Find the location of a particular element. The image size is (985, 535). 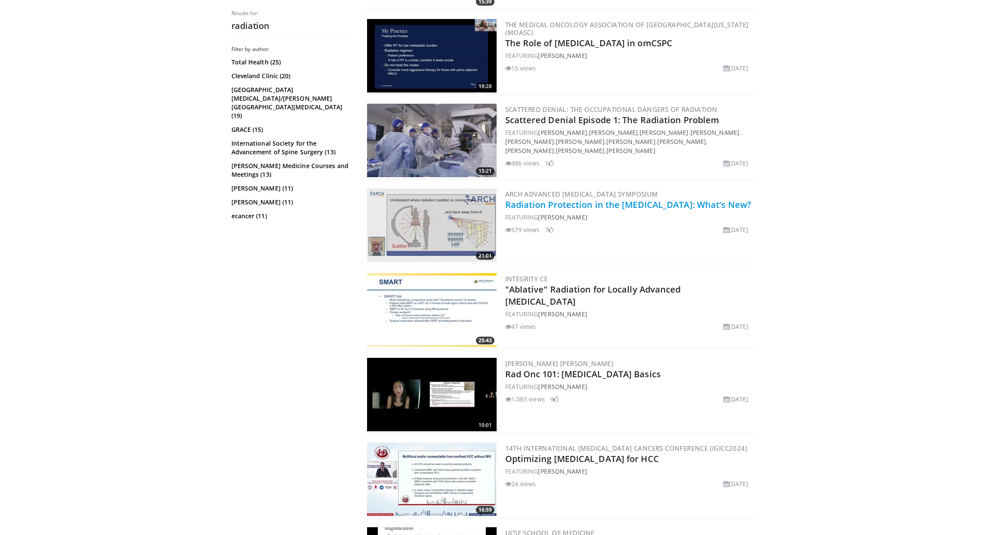

span: 16:59 is located at coordinates (485, 510).